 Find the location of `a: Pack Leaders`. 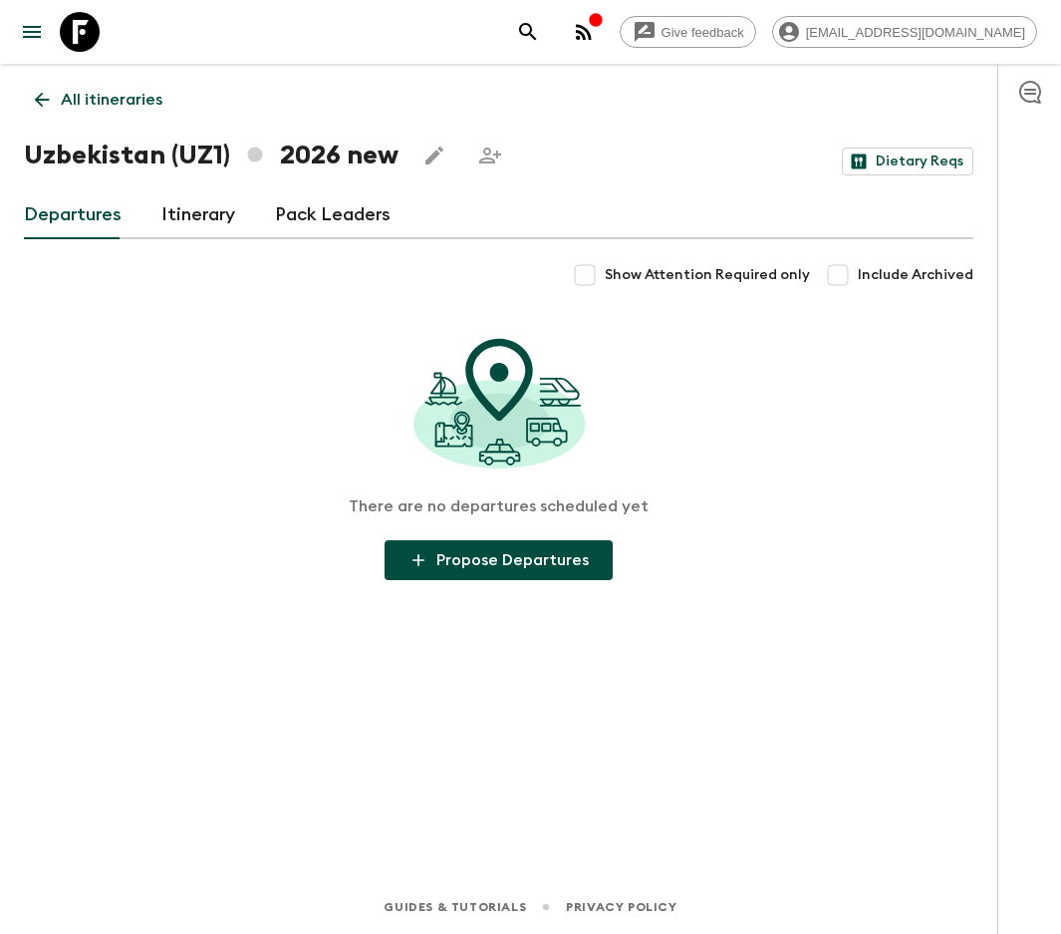

a: Pack Leaders is located at coordinates (333, 215).